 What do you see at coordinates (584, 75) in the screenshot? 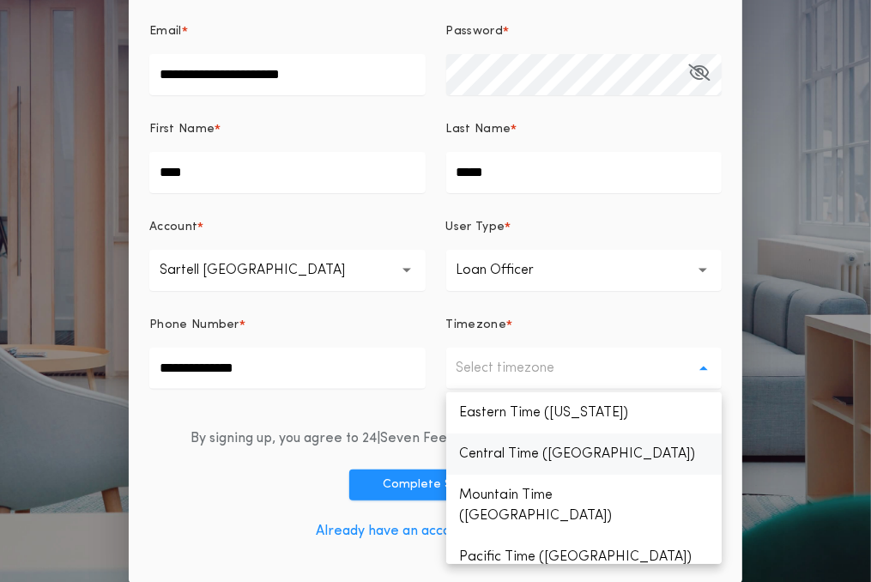
I see `input: Password*Open Keeper Popup` at bounding box center [584, 75].